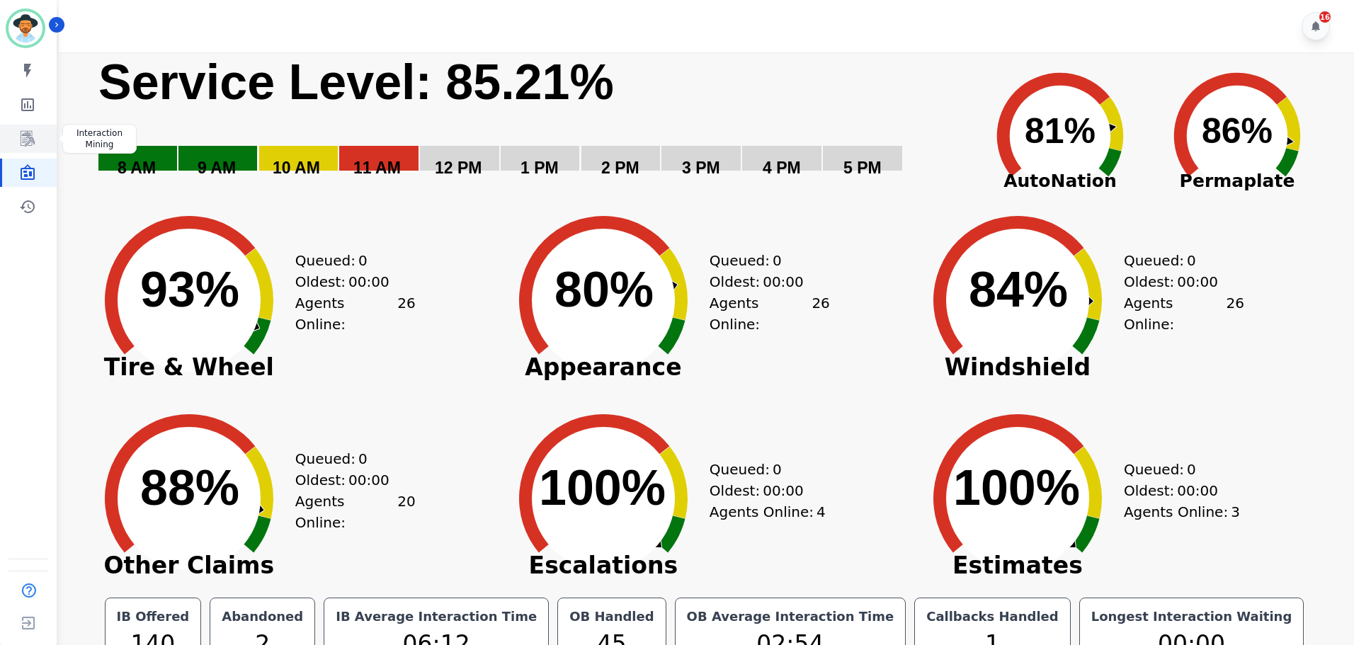 The height and width of the screenshot is (645, 1354). Describe the element at coordinates (153, 617) in the screenshot. I see `div: IB Offered` at that location.